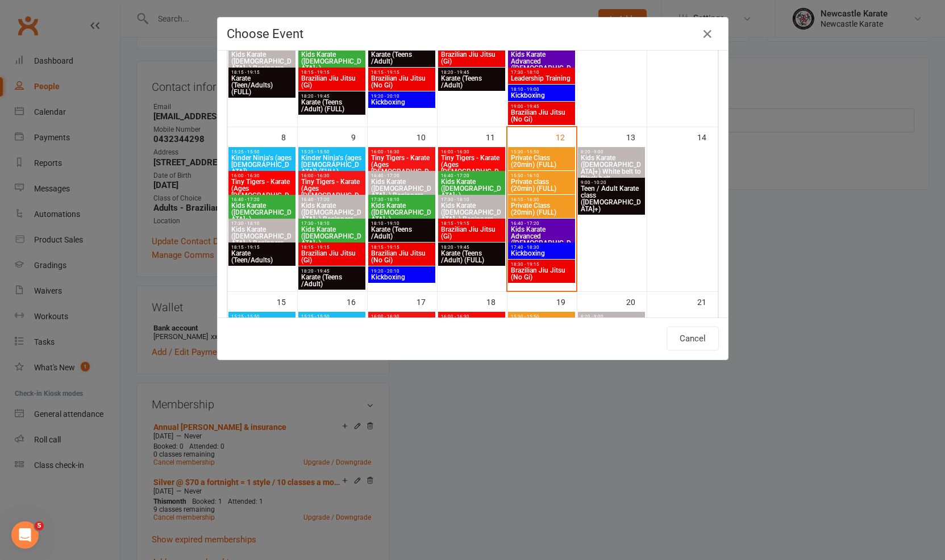 The image size is (945, 560). Describe the element at coordinates (359, 136) in the screenshot. I see `div: 9` at that location.